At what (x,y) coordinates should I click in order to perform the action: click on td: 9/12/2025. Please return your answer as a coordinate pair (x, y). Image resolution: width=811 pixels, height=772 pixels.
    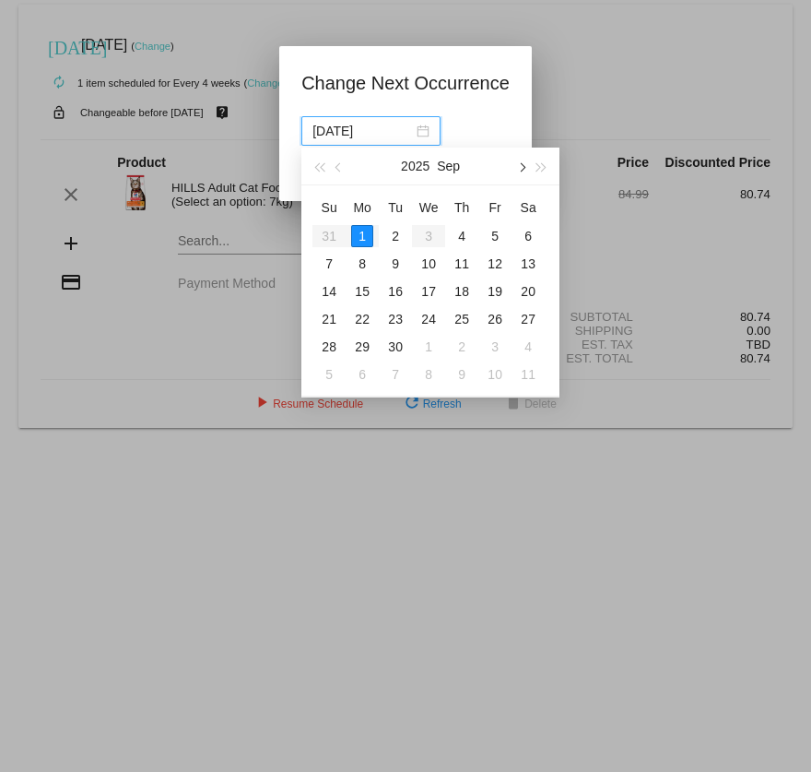
    Looking at the image, I should click on (495, 264).